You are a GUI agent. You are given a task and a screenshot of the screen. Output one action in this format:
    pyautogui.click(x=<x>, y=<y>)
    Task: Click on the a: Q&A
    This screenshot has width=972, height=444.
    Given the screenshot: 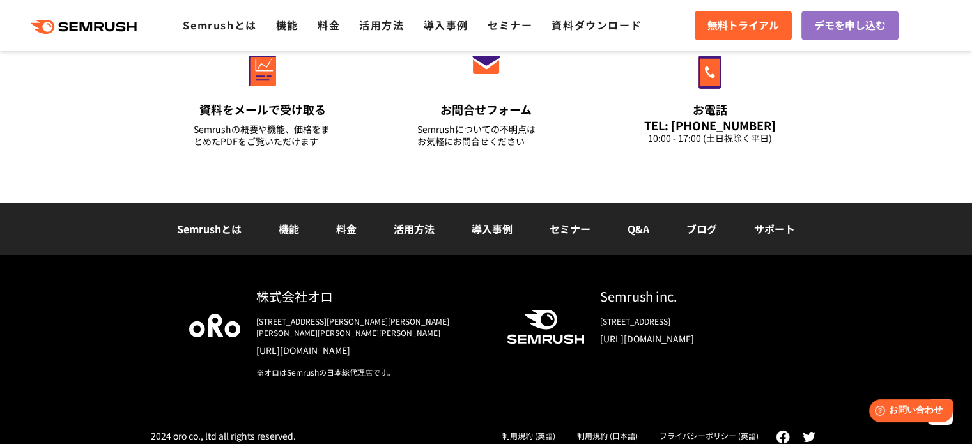 What is the action you would take?
    pyautogui.click(x=639, y=229)
    